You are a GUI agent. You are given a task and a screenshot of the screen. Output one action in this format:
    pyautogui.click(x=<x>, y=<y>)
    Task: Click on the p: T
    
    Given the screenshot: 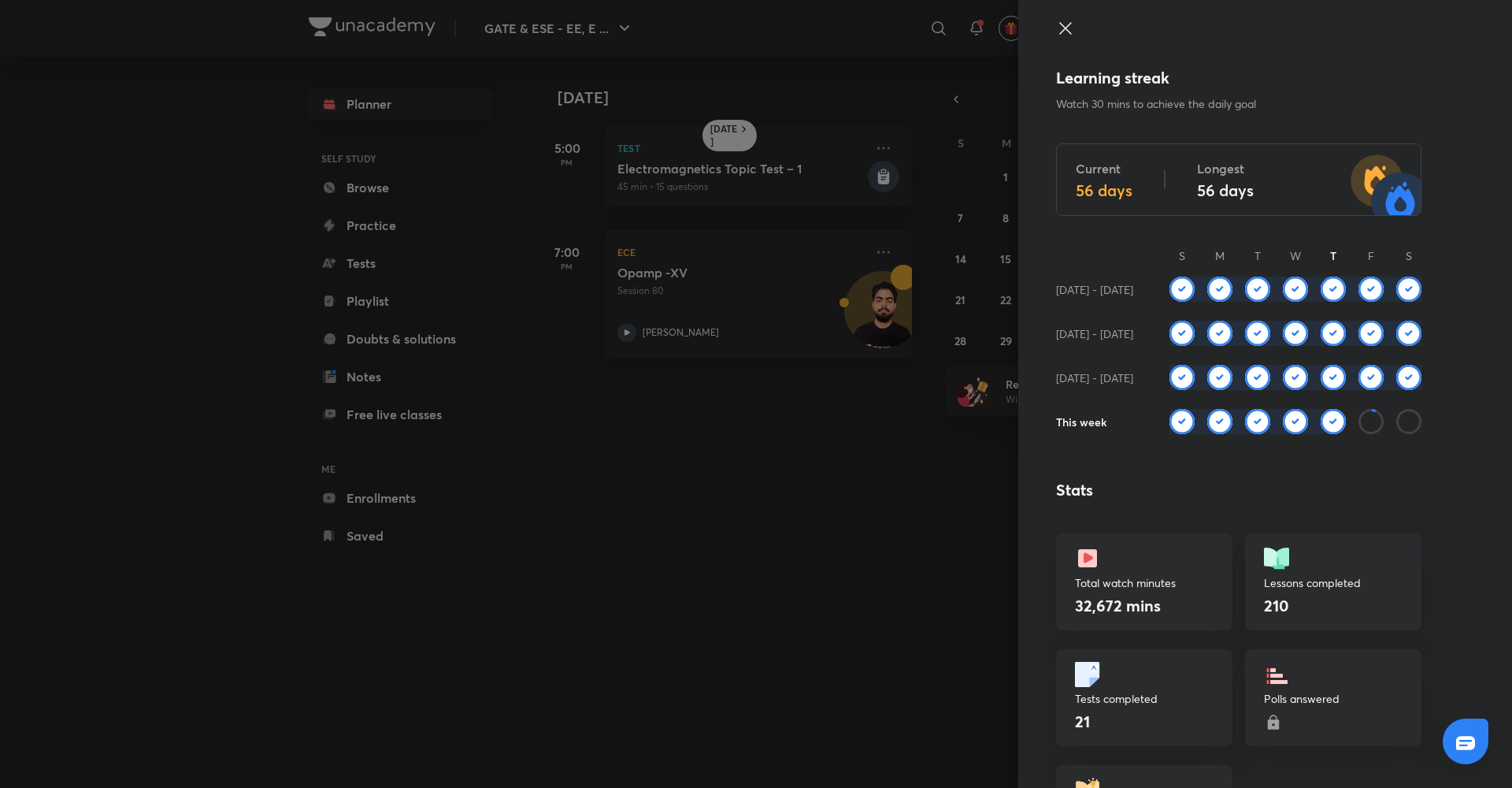 What is the action you would take?
    pyautogui.click(x=1257, y=255)
    